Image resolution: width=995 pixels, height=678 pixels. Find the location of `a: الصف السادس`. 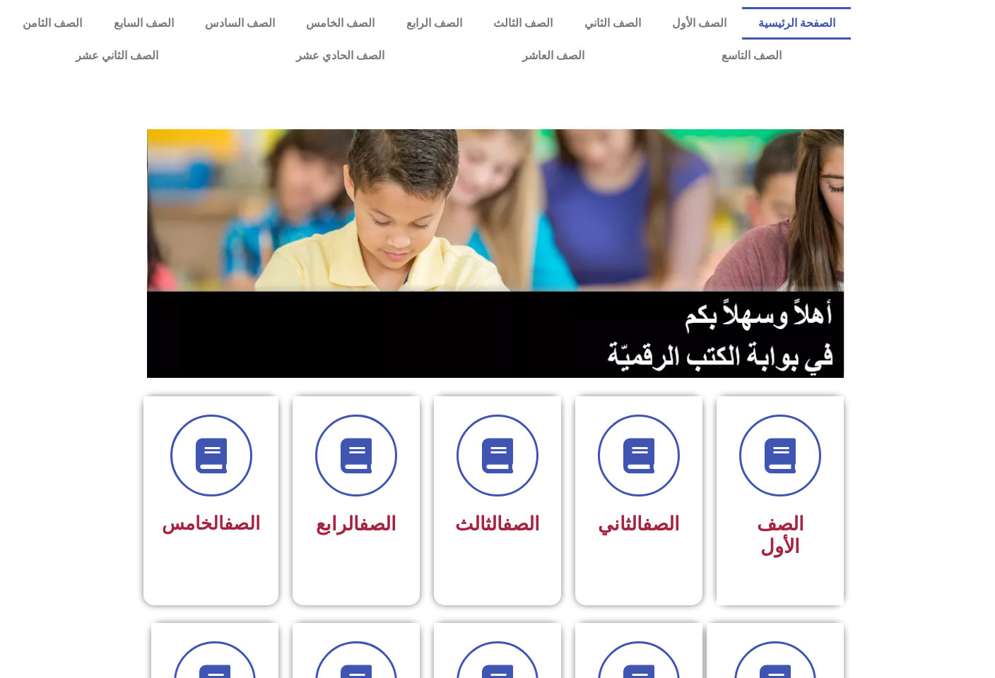

a: الصف السادس is located at coordinates (240, 23).